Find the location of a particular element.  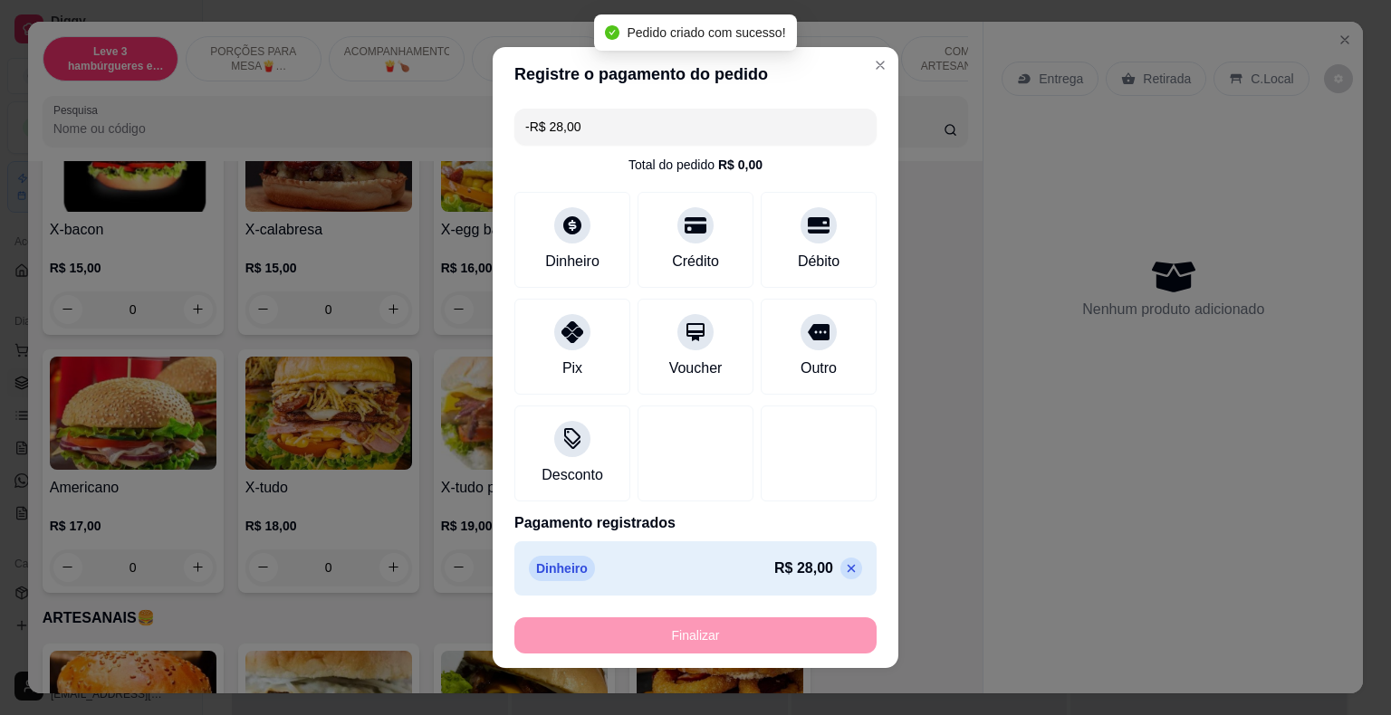

input: Ex.: hambúrguer de cordeiro is located at coordinates (695, 127).